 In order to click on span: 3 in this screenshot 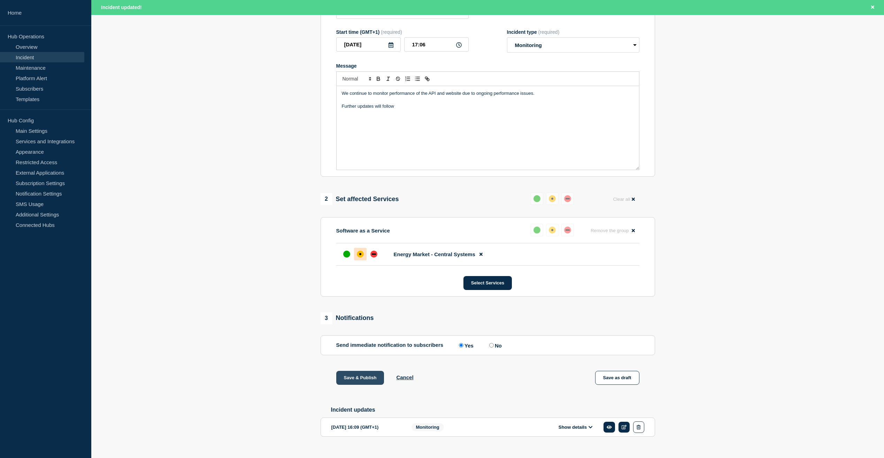, I will do `click(326, 318)`.